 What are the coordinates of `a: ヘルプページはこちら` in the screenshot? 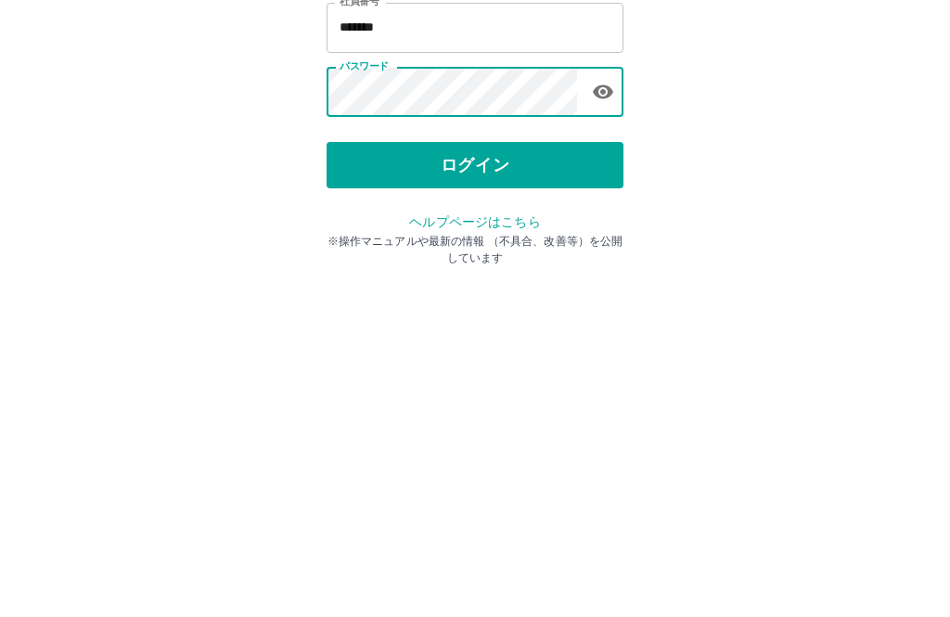 It's located at (474, 401).